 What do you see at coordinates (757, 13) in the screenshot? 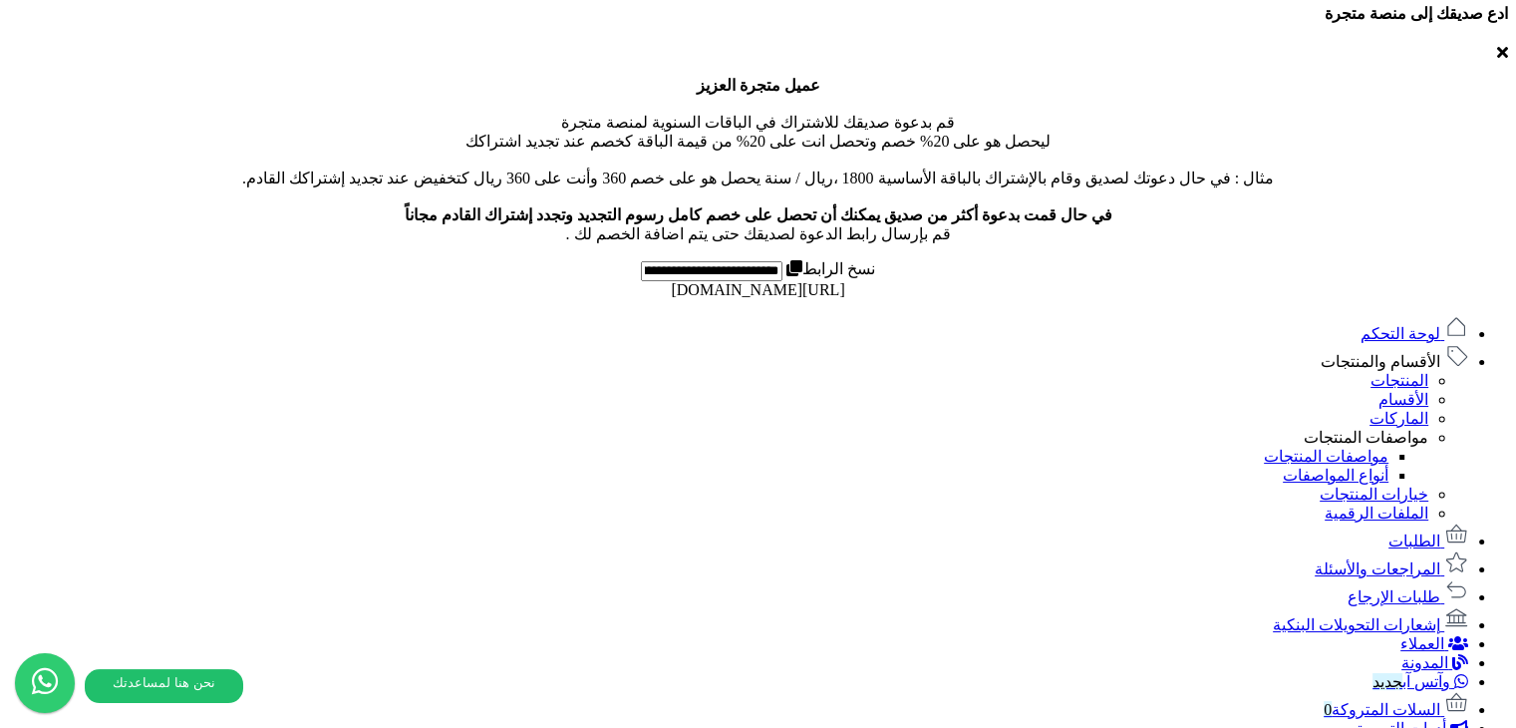
I see `h4: ادع صديقك إلى منصة متجرة` at bounding box center [757, 13].